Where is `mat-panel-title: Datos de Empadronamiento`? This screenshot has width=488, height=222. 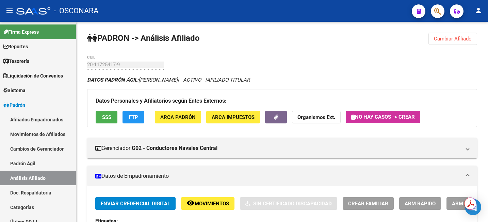
mat-panel-title: Datos de Empadronamiento is located at coordinates (278, 176).